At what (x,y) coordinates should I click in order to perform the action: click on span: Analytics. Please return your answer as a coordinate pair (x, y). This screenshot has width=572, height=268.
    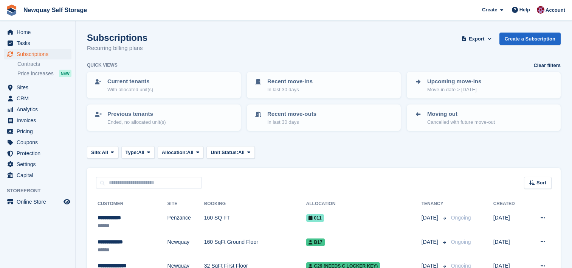
    Looking at the image, I should click on (39, 109).